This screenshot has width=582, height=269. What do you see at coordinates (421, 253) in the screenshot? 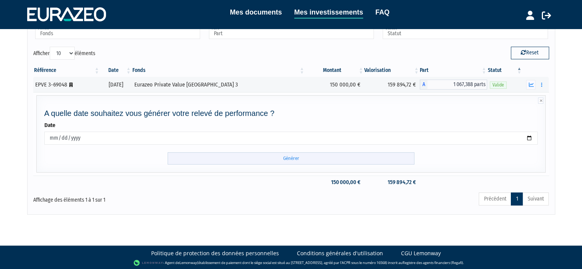
I see `a: CGU Lemonway` at bounding box center [421, 253].